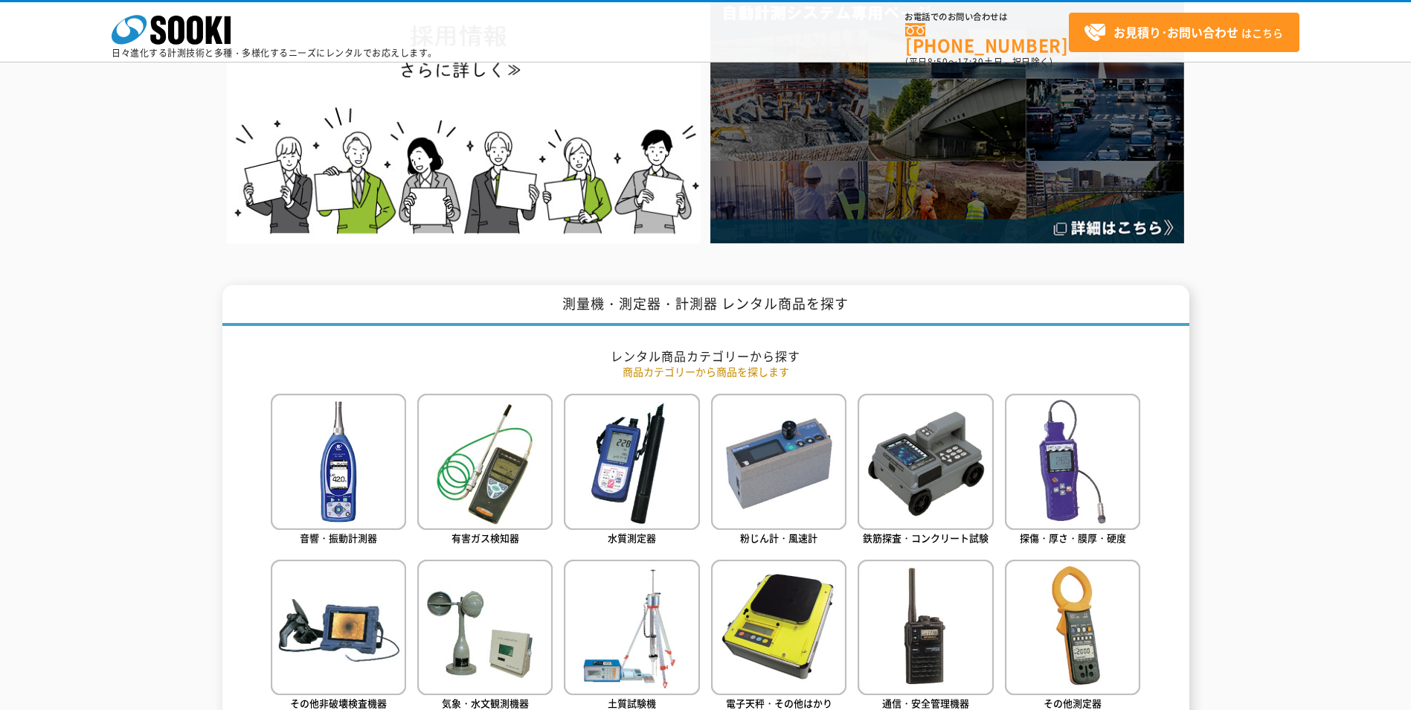 This screenshot has height=710, width=1411. Describe the element at coordinates (926, 537) in the screenshot. I see `span: 鉄筋探査・コンクリート試験` at that location.